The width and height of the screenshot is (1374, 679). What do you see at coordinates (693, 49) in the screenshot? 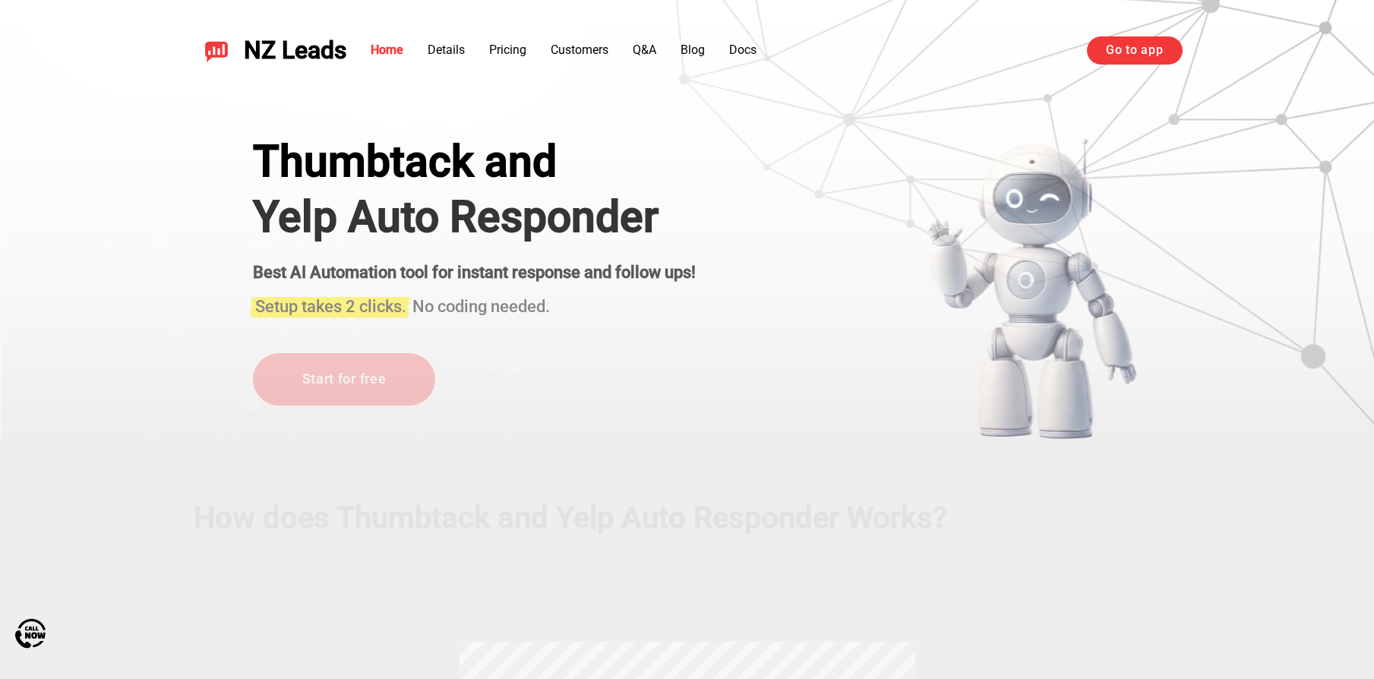
I see `a: Blog` at bounding box center [693, 49].